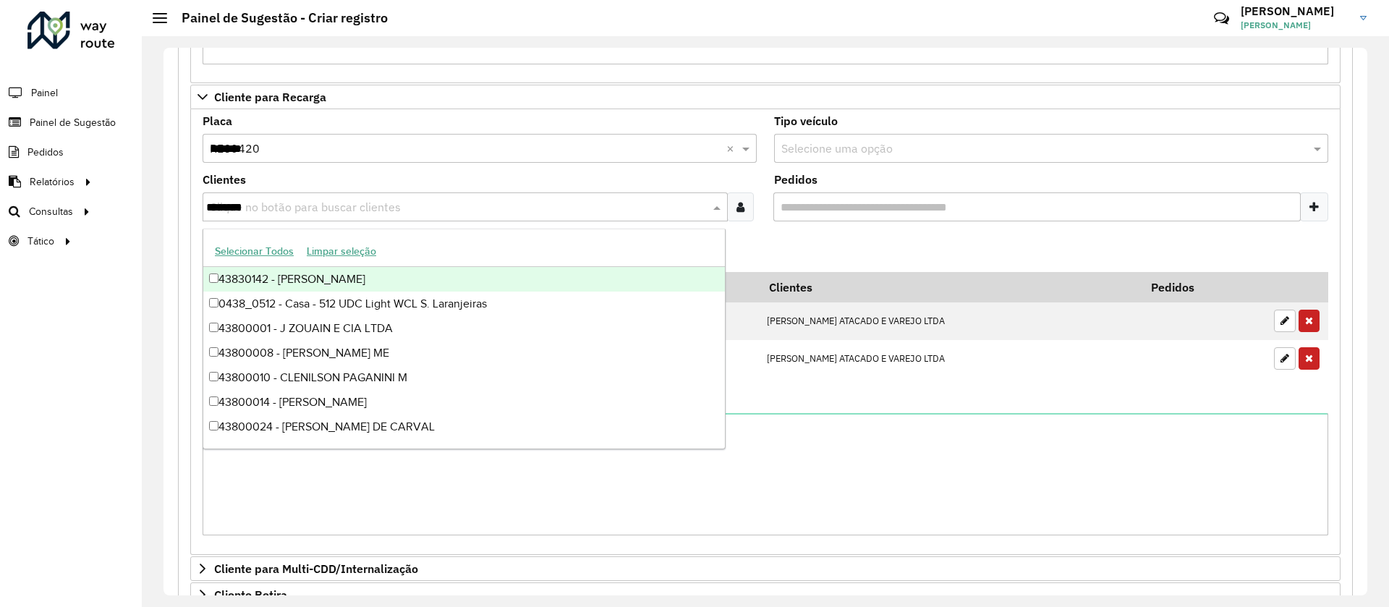  I want to click on span: Cliente Retira, so click(250, 595).